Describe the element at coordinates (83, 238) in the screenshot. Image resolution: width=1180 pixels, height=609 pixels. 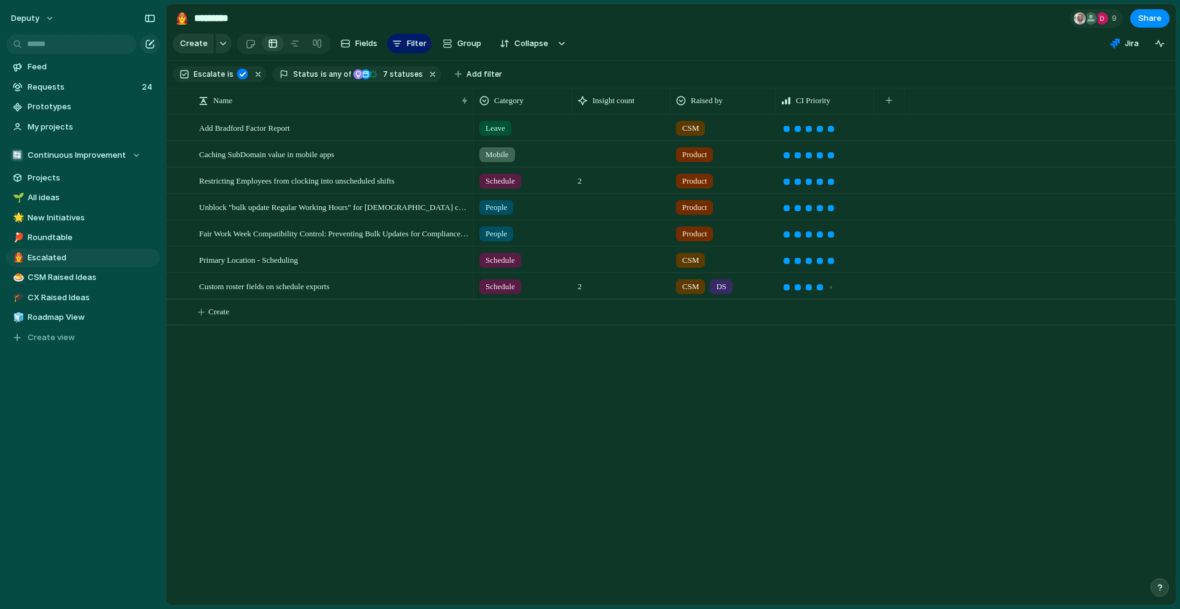
I see `div: 🏓Roundtable` at that location.